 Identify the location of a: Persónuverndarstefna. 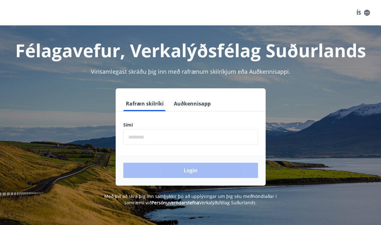
(175, 202).